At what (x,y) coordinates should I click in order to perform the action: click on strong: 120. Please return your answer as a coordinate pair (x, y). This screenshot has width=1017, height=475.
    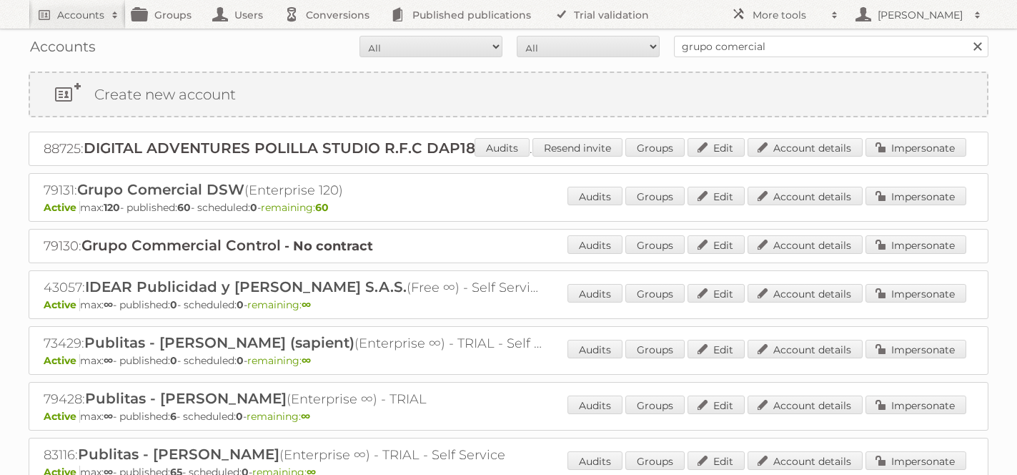
    Looking at the image, I should click on (112, 207).